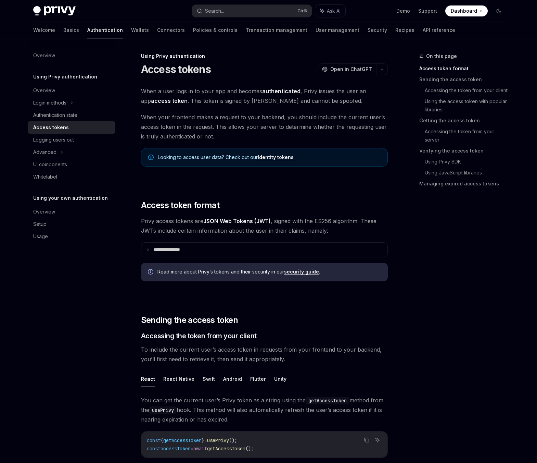 The image size is (537, 463). I want to click on div: Authentication state, so click(55, 115).